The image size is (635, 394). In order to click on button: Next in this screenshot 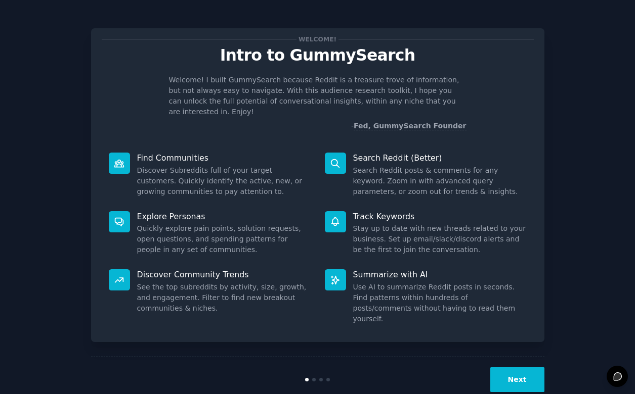, I will do `click(517, 380)`.